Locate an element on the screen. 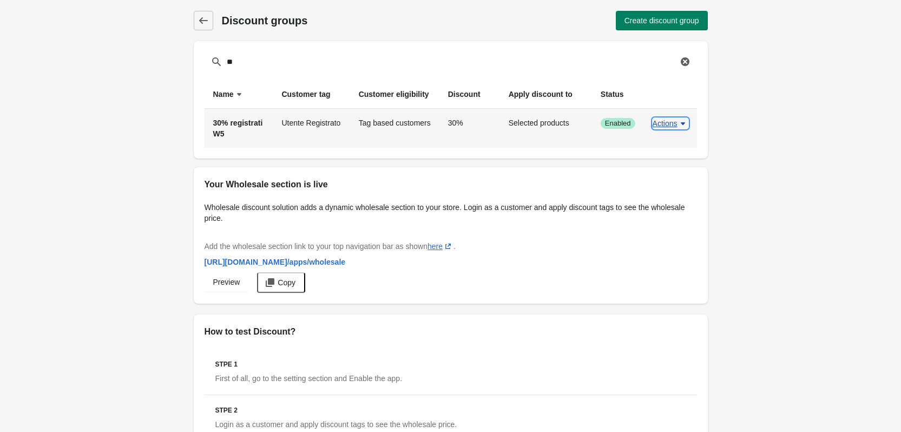 This screenshot has height=432, width=901. h3: Stpe 1 is located at coordinates (451, 364).